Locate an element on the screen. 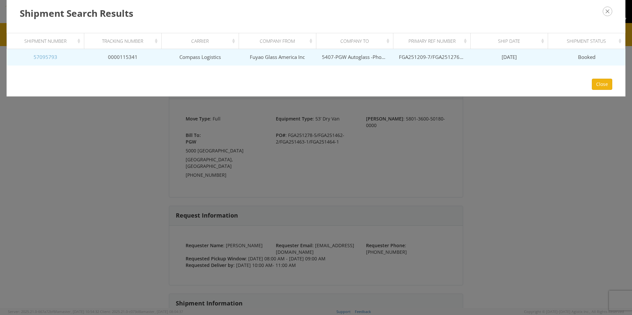  div: Shipment Number is located at coordinates (47, 41).